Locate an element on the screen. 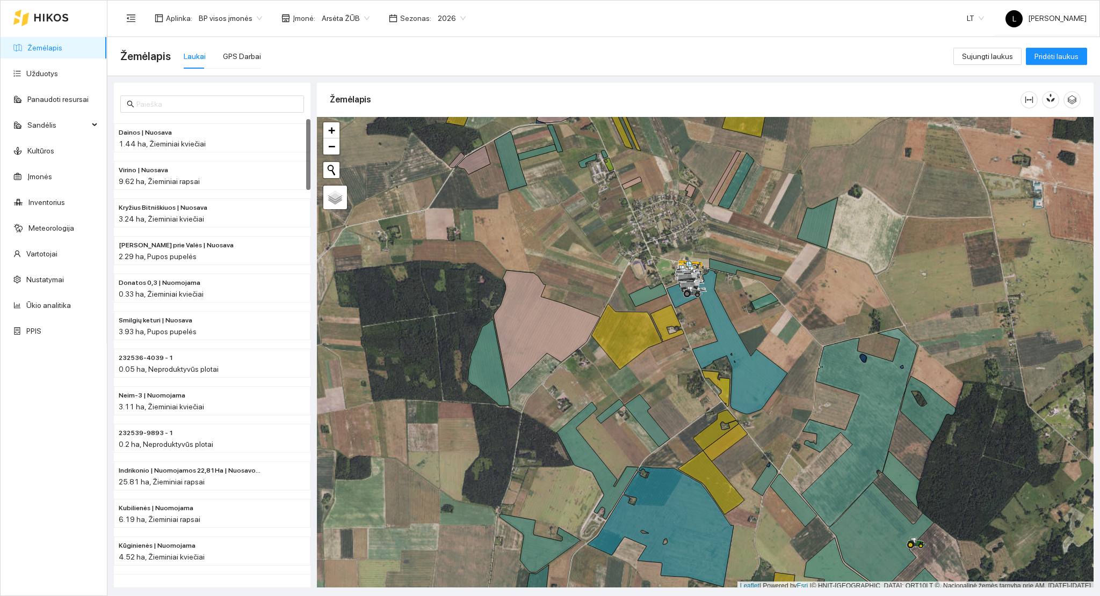 This screenshot has height=596, width=1100. span: Pridėti laukus is located at coordinates (1056, 56).